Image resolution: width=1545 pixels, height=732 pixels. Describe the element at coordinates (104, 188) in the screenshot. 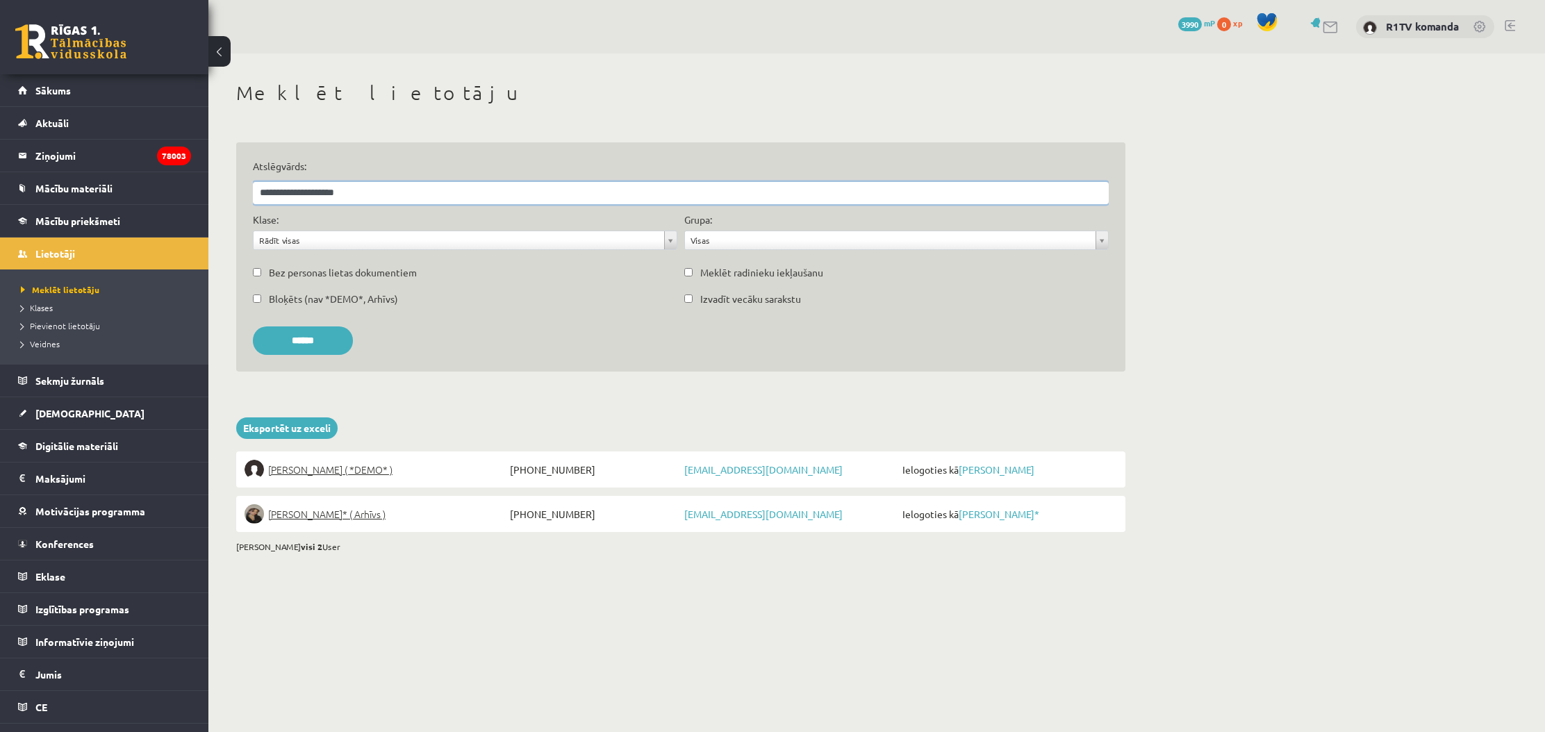

I see `a: Mācību materiāli` at that location.